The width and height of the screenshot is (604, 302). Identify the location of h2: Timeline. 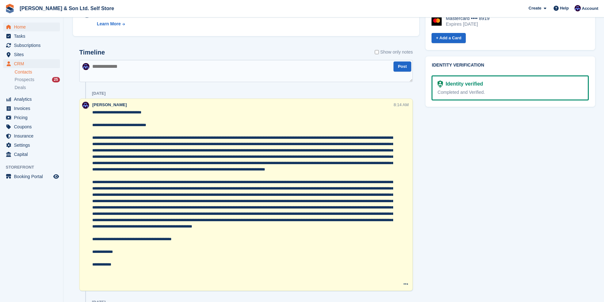
(92, 52).